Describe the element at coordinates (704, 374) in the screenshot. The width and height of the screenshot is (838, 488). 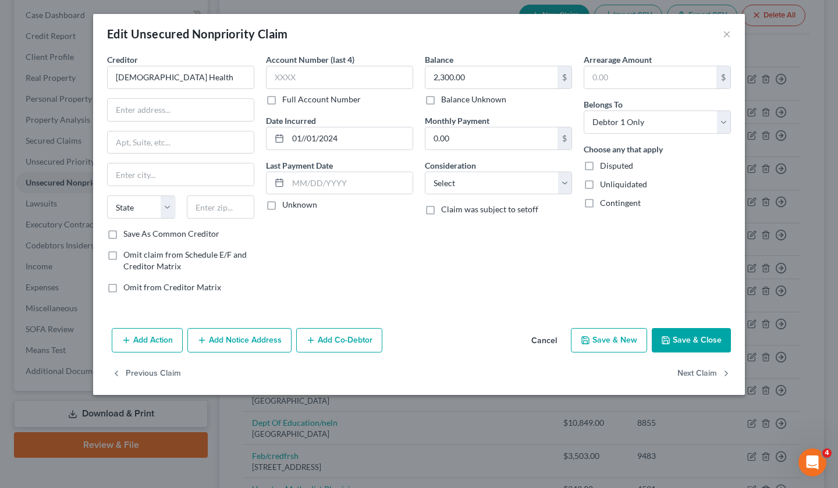
I see `button: Next Claim` at that location.